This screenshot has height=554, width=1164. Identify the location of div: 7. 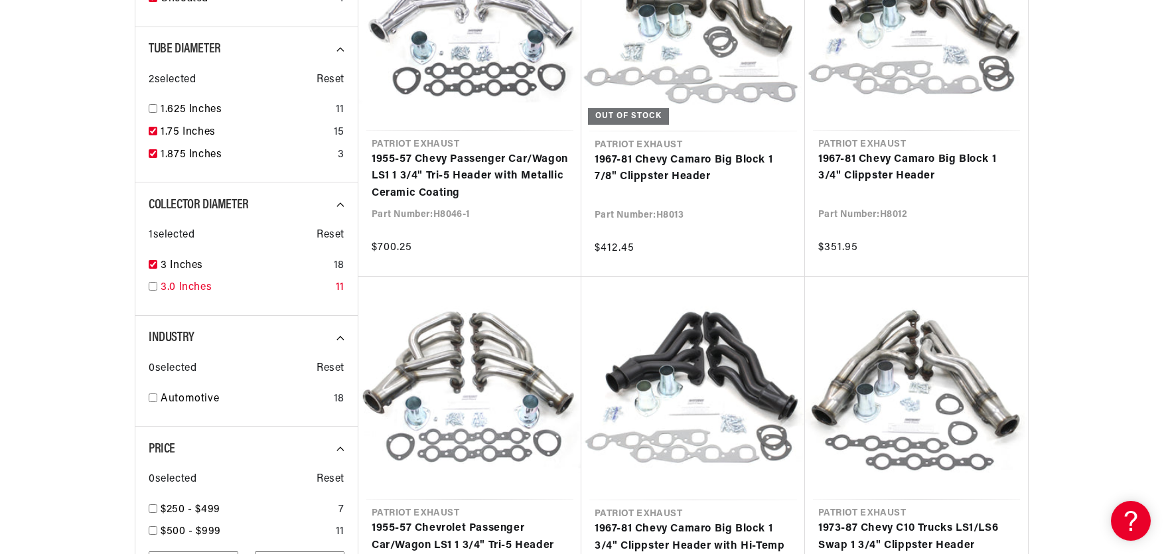
(341, 510).